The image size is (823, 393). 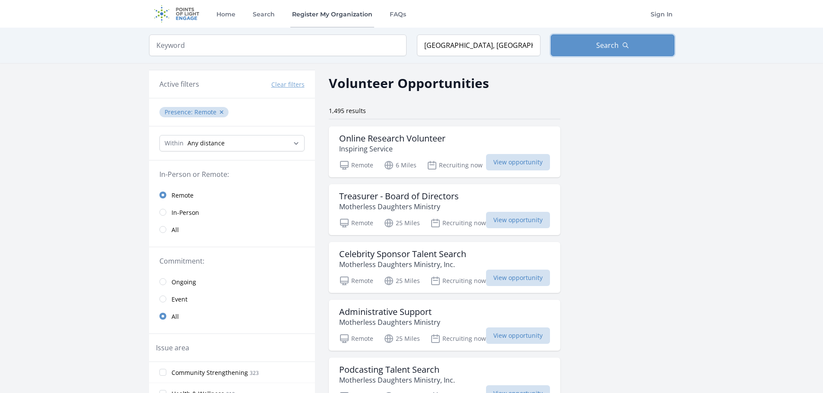 What do you see at coordinates (607, 45) in the screenshot?
I see `span: Search` at bounding box center [607, 45].